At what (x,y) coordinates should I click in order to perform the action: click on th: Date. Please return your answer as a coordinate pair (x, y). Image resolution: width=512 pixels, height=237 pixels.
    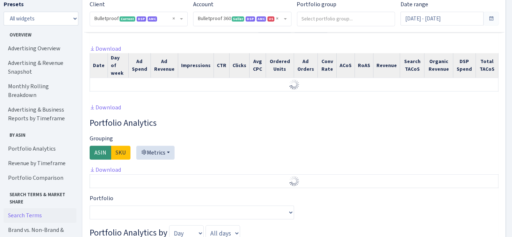
    Looking at the image, I should click on (99, 66).